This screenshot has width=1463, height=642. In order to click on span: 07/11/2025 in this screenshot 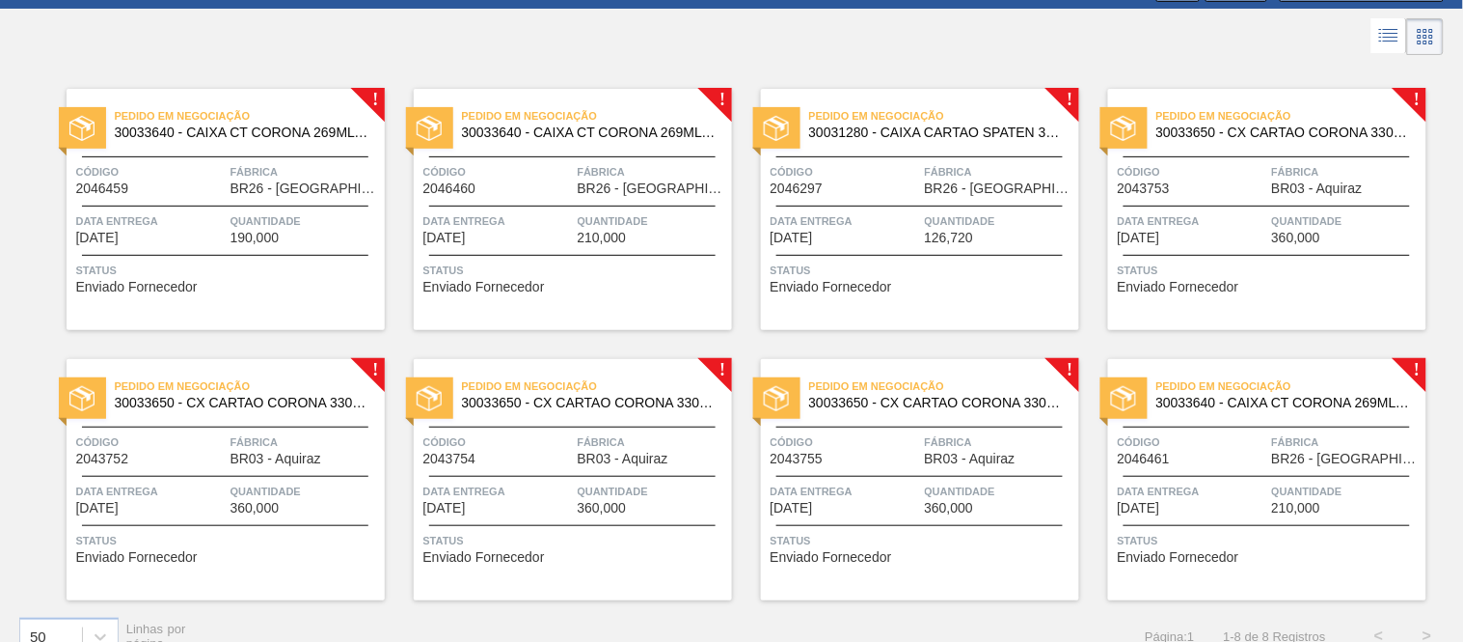, I will do `click(792, 237)`.